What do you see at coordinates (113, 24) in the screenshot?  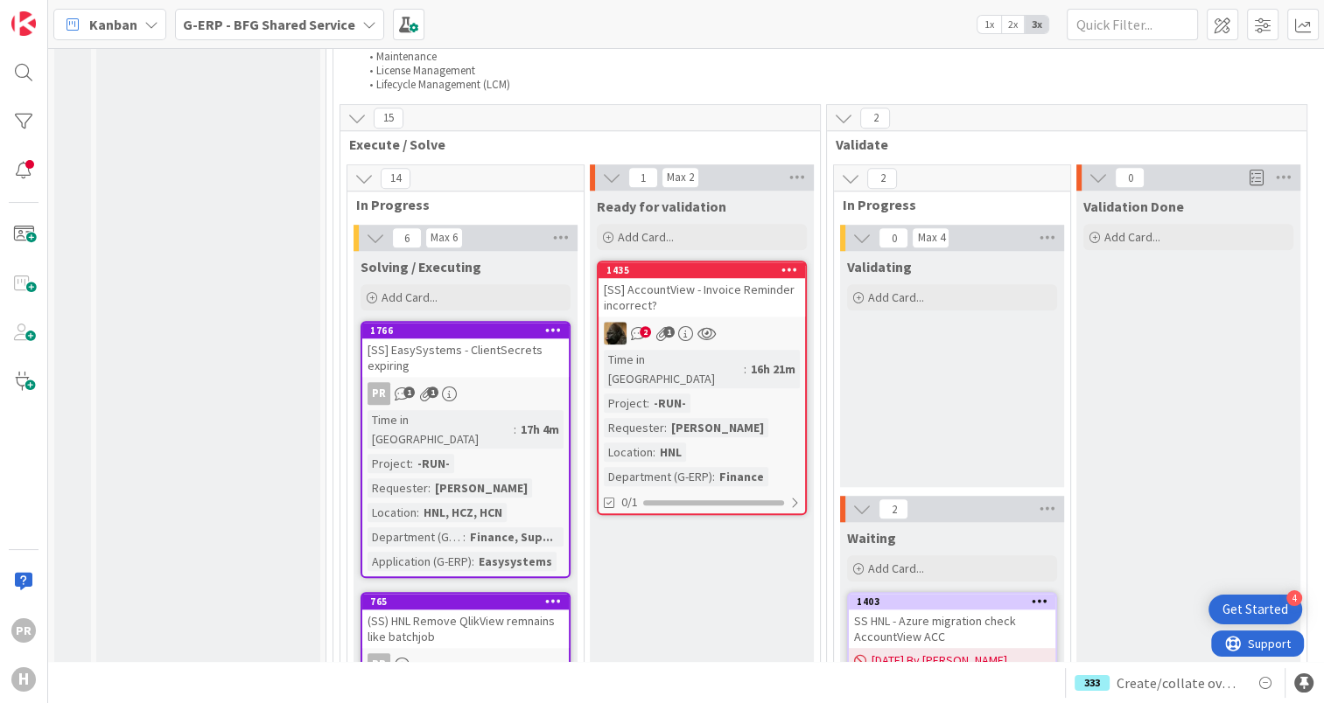 I see `span: Kanban` at bounding box center [113, 24].